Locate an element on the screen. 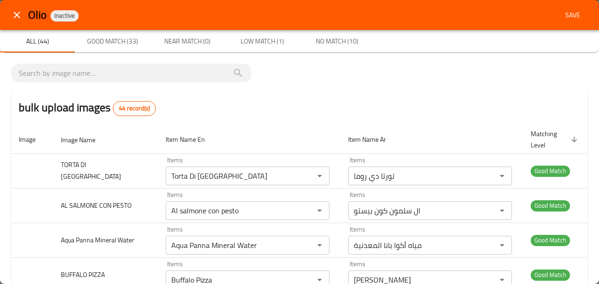  span: Near Match (0) is located at coordinates (187, 41).